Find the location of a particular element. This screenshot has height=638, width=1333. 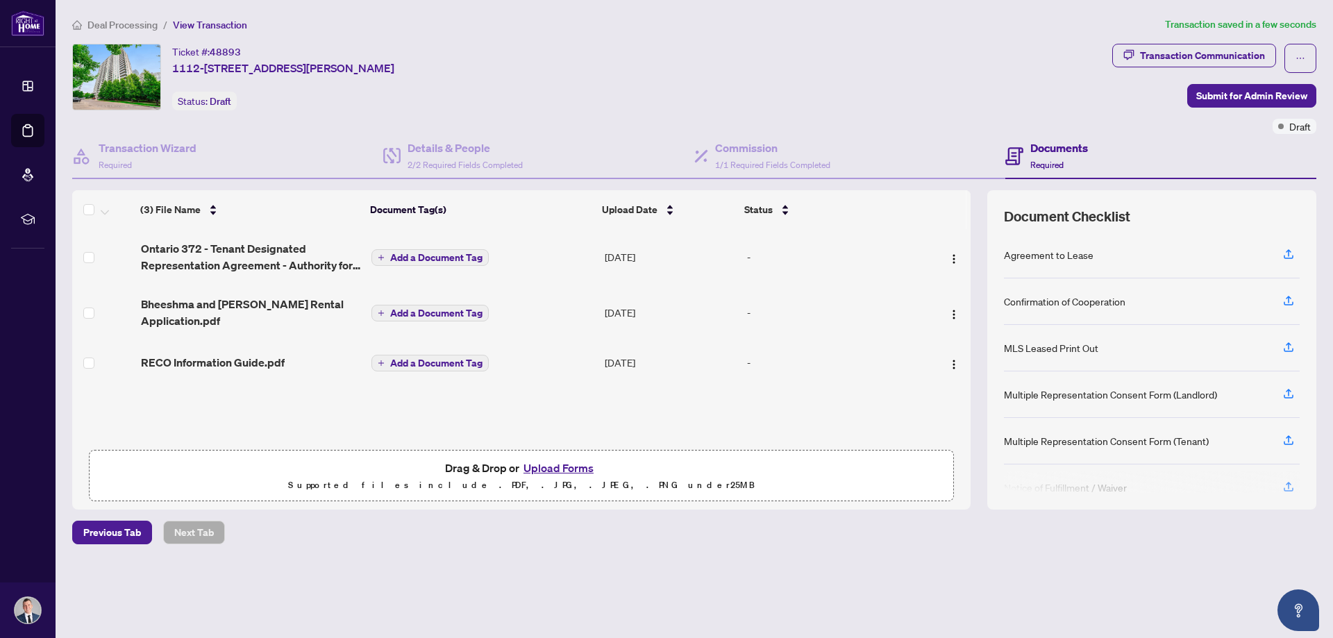

span: Drag & Drop orUpload FormsSupported files include .PDF, .JPG, .JPEG, .PNG under25MB is located at coordinates (522, 476).